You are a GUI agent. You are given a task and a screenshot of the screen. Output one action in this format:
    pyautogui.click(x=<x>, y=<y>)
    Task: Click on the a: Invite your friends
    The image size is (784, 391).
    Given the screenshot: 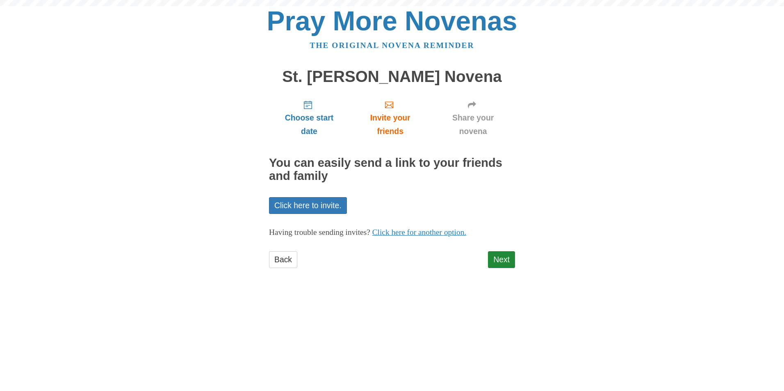 What is the action you would take?
    pyautogui.click(x=390, y=118)
    